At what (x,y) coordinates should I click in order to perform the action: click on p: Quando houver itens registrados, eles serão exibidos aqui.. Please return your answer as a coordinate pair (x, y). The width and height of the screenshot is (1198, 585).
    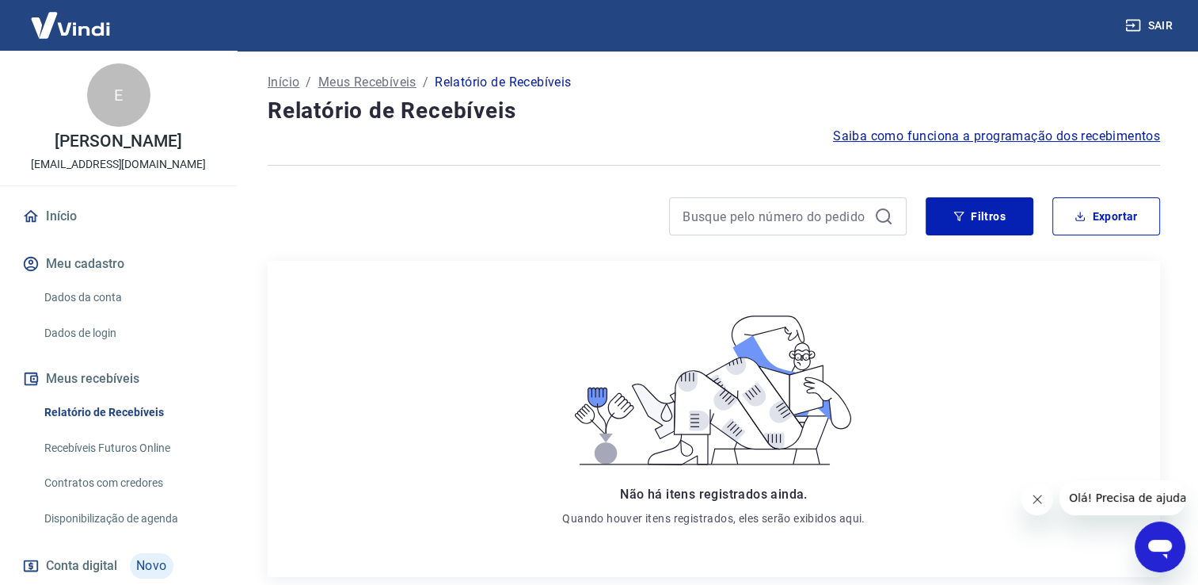
    Looking at the image, I should click on (714, 518).